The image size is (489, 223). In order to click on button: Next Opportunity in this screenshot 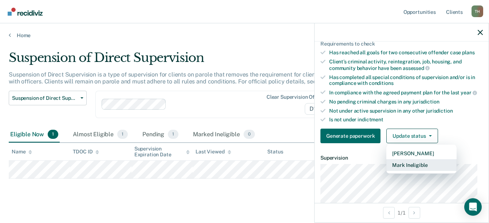, I will do `click(414, 212)`.